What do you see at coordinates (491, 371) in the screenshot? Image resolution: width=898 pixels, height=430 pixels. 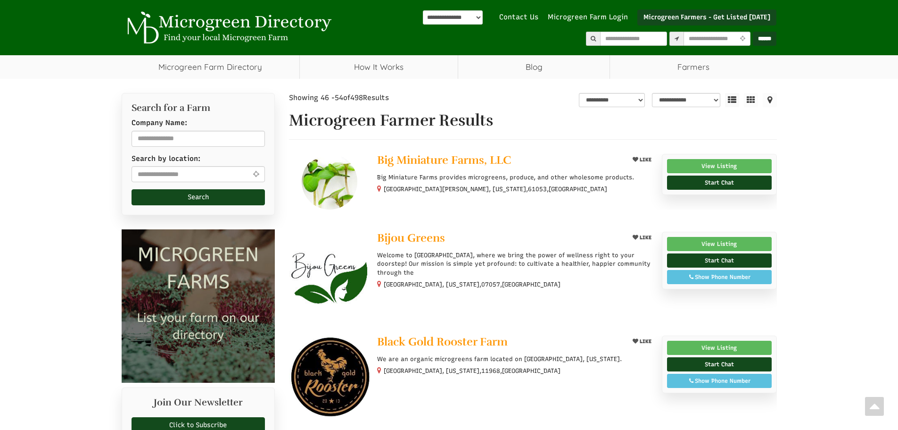 I see `span: 11968` at bounding box center [491, 371].